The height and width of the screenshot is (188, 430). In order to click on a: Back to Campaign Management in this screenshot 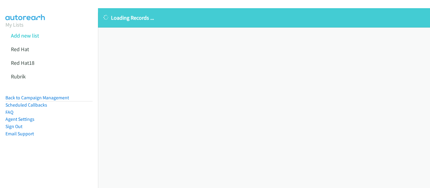, I will do `click(37, 97)`.